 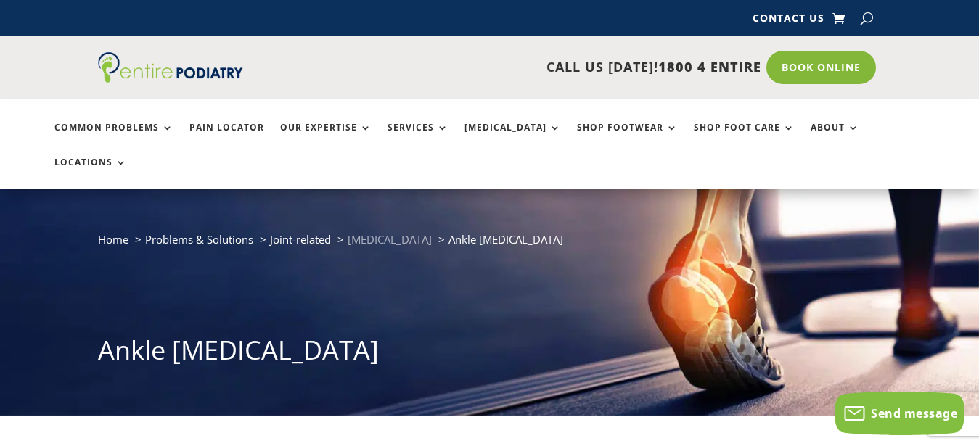 What do you see at coordinates (326, 138) in the screenshot?
I see `a: Our Expertise` at bounding box center [326, 138].